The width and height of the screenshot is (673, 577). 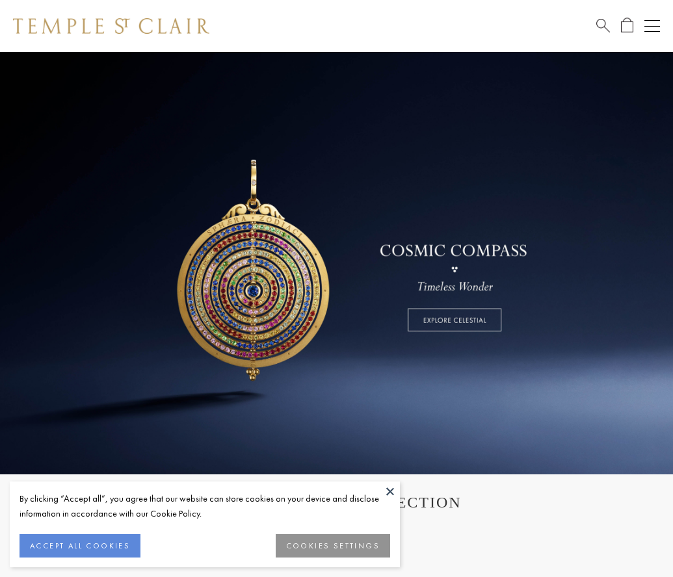 I want to click on img: Temple St. Clair, so click(x=111, y=26).